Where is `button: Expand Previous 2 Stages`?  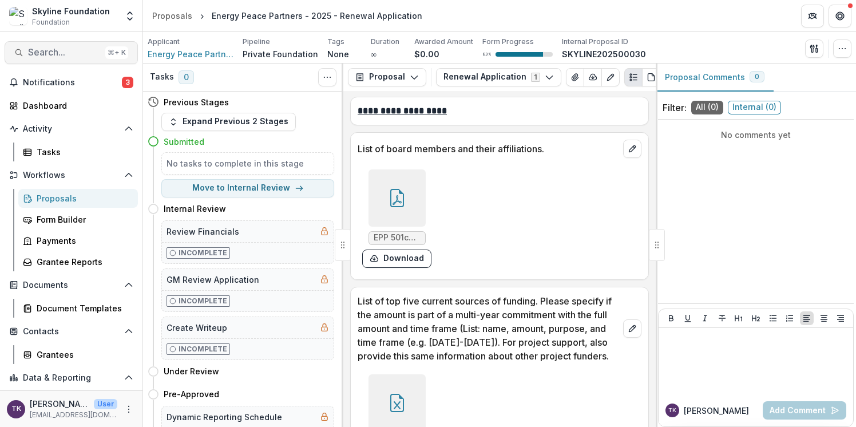 button: Expand Previous 2 Stages is located at coordinates (228, 122).